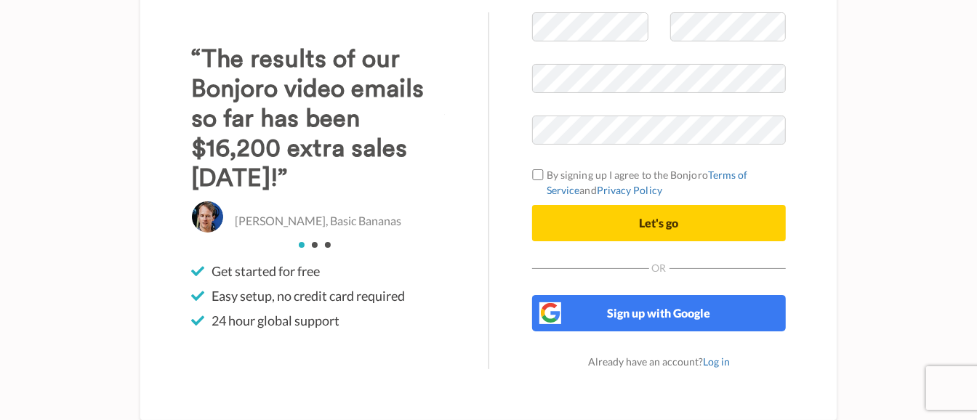  Describe the element at coordinates (630, 190) in the screenshot. I see `a: Privacy Policy` at that location.